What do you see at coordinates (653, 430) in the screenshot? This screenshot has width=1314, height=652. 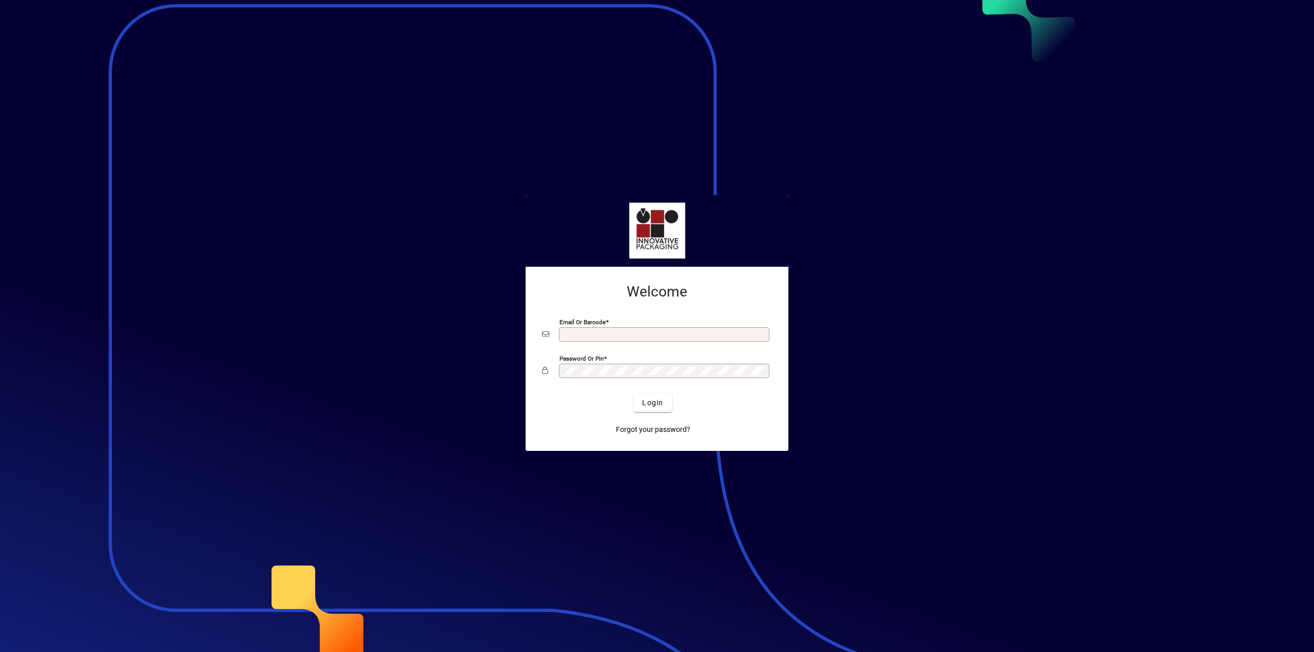 I see `span: Forgot your password?` at bounding box center [653, 430].